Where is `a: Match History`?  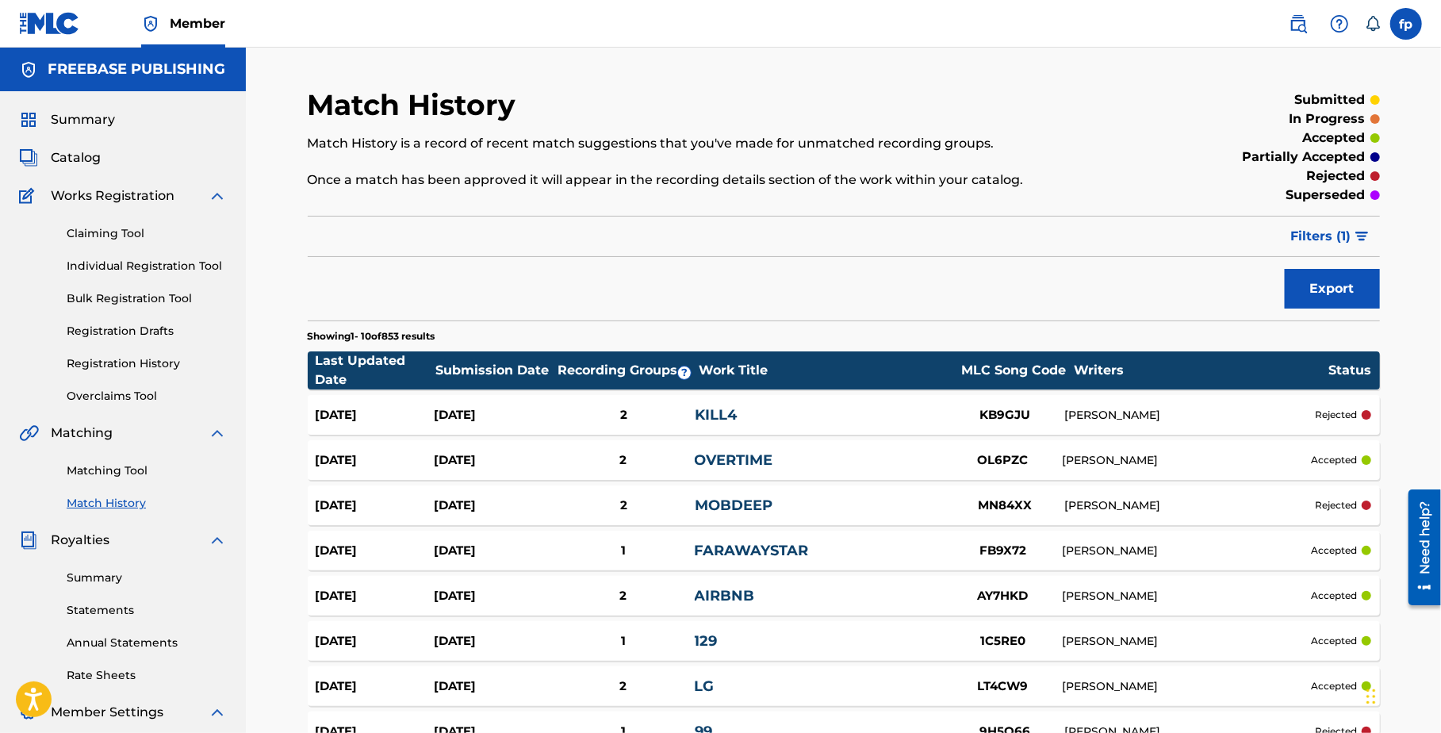
a: Match History is located at coordinates (147, 503).